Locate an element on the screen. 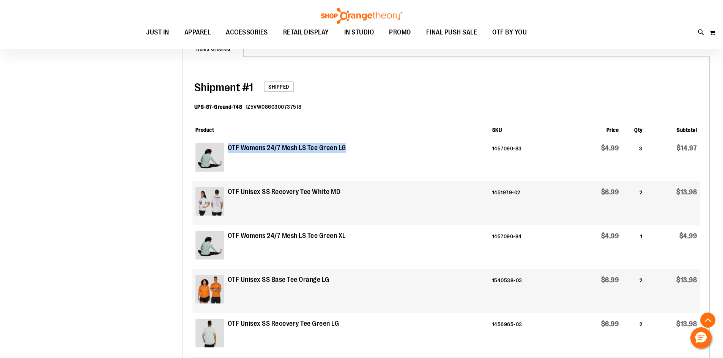 Image resolution: width=723 pixels, height=358 pixels. td: 1 is located at coordinates (633, 247).